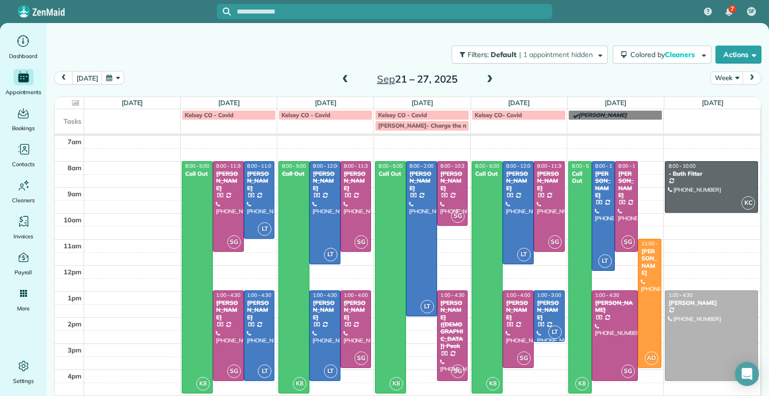 The height and width of the screenshot is (396, 769). What do you see at coordinates (664, 55) in the screenshot?
I see `span: Colored by` at bounding box center [664, 55].